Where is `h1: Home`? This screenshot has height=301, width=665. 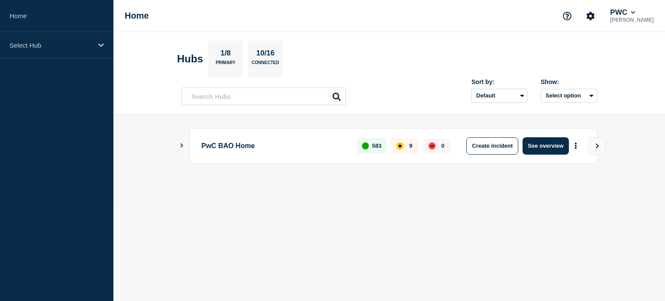 h1: Home is located at coordinates (137, 16).